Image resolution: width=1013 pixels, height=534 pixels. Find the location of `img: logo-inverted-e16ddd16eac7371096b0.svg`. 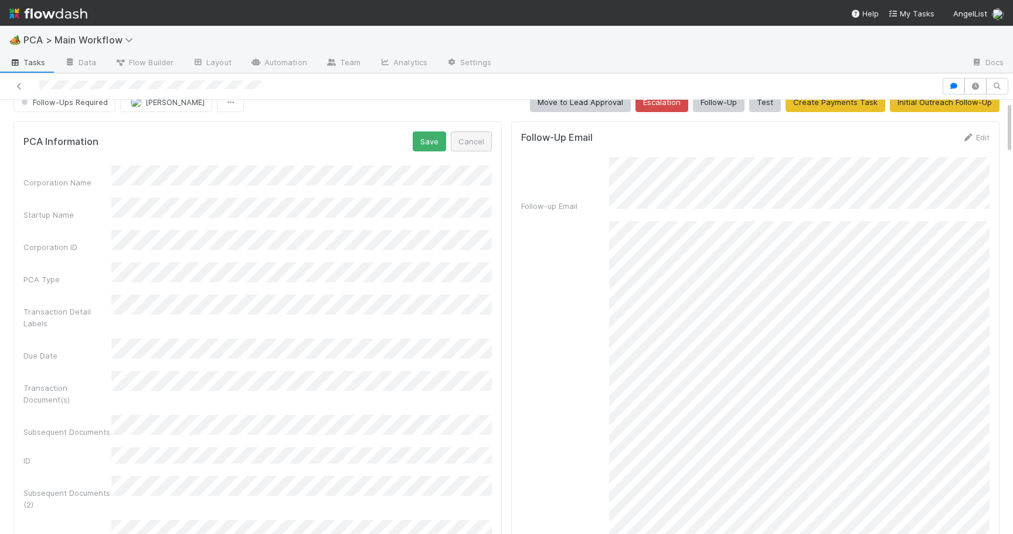

img: logo-inverted-e16ddd16eac7371096b0.svg is located at coordinates (48, 13).